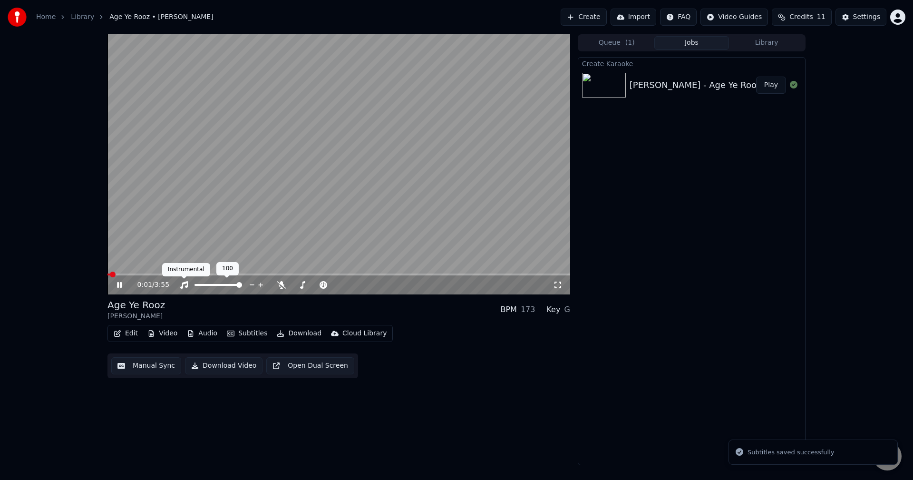  Describe the element at coordinates (767, 43) in the screenshot. I see `button: Library` at that location.